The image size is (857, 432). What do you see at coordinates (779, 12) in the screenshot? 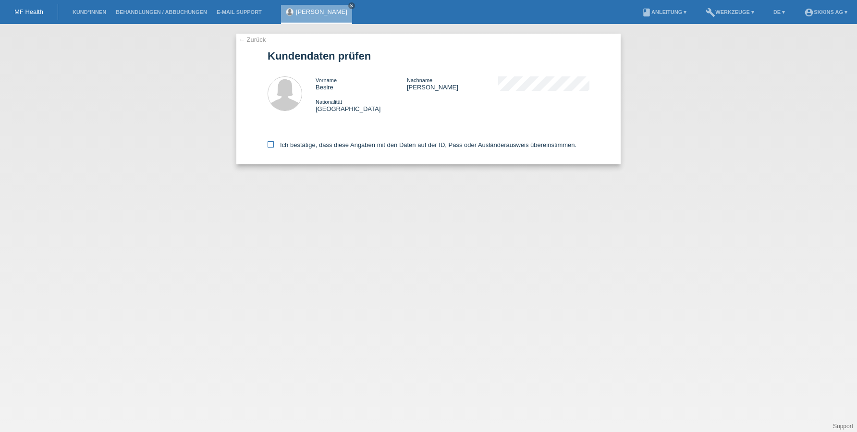
I see `a: DE ▾` at bounding box center [779, 12].